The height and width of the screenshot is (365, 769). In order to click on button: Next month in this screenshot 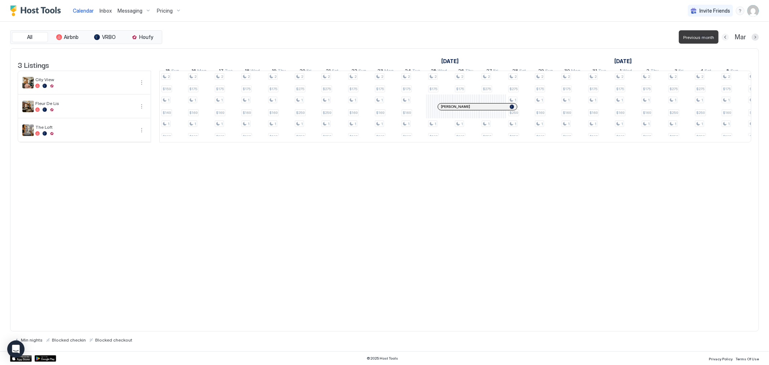, I will do `click(755, 37)`.